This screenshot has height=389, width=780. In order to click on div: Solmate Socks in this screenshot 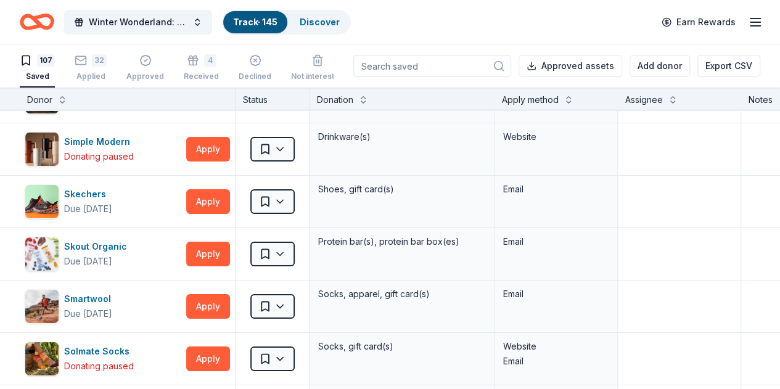, I will do `click(99, 351)`.